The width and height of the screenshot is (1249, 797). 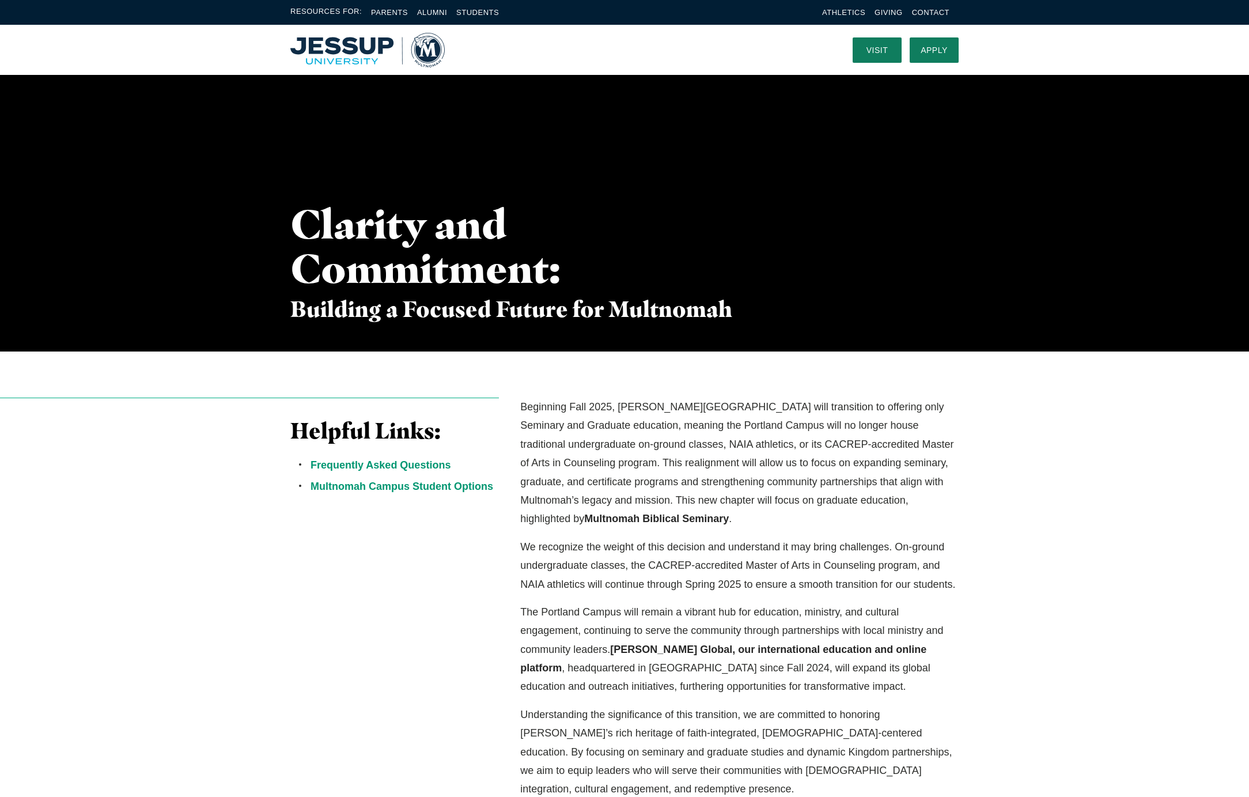 I want to click on a: Home, so click(x=367, y=50).